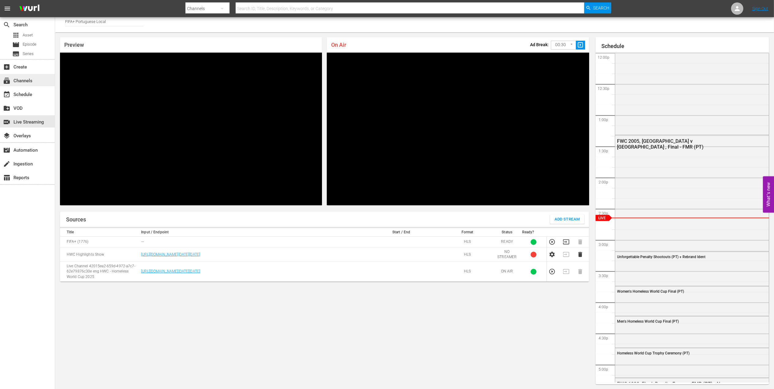 The width and height of the screenshot is (774, 389). Describe the element at coordinates (250, 233) in the screenshot. I see `th: Input / Endpoint` at that location.